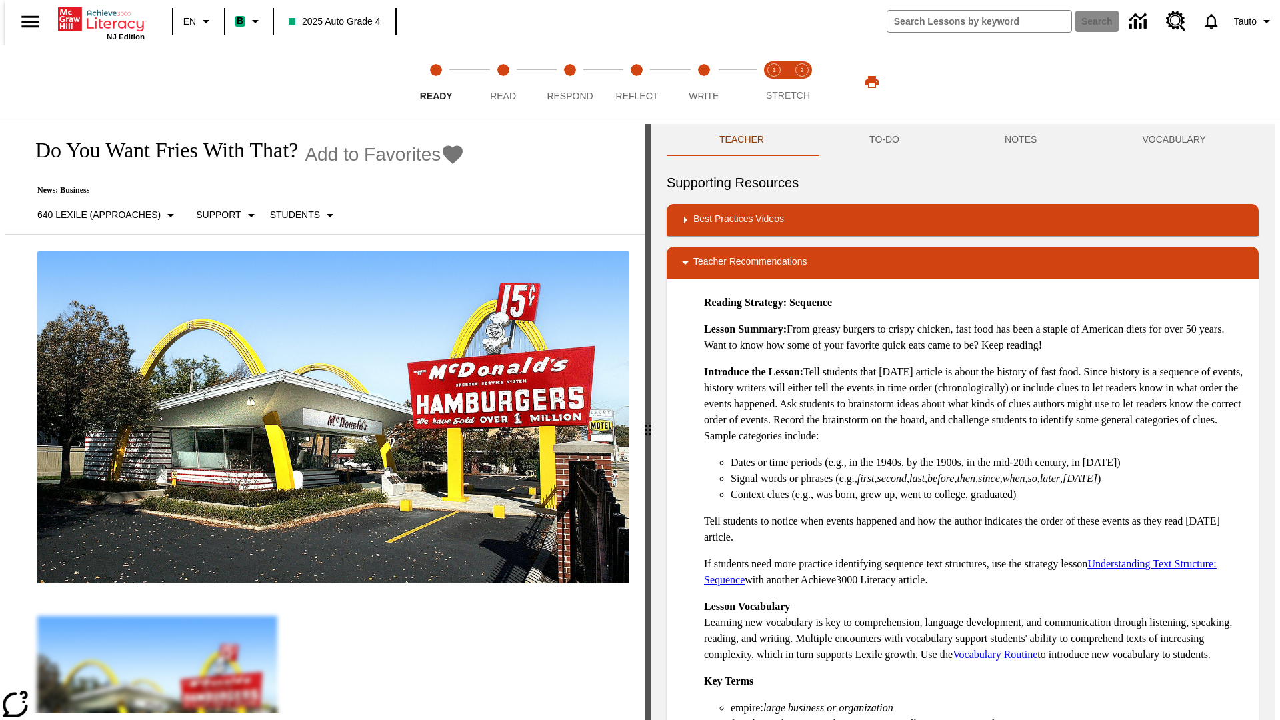 This screenshot has width=1280, height=720. What do you see at coordinates (189, 21) in the screenshot?
I see `span: EN` at bounding box center [189, 21].